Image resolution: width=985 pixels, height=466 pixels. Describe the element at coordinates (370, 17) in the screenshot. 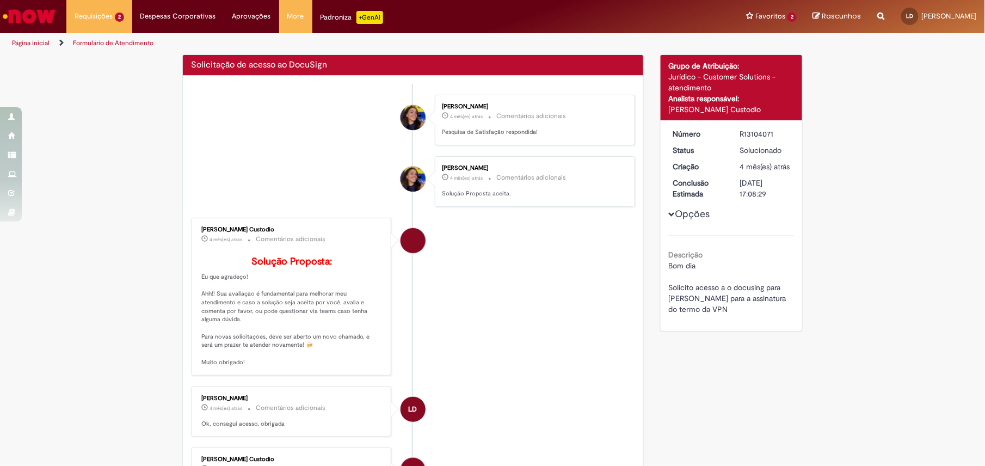

I see `p: +GenAi` at that location.